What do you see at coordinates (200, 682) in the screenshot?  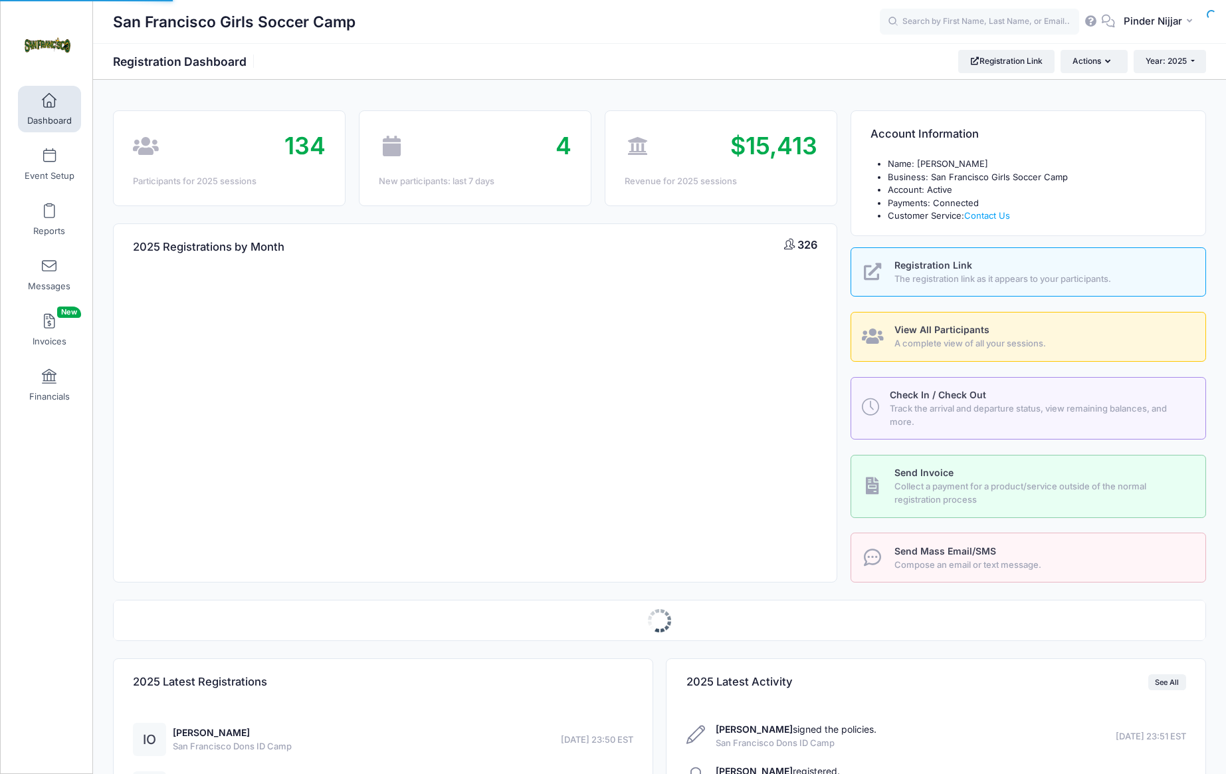 I see `h4: 2025 Latest Registrations` at bounding box center [200, 682].